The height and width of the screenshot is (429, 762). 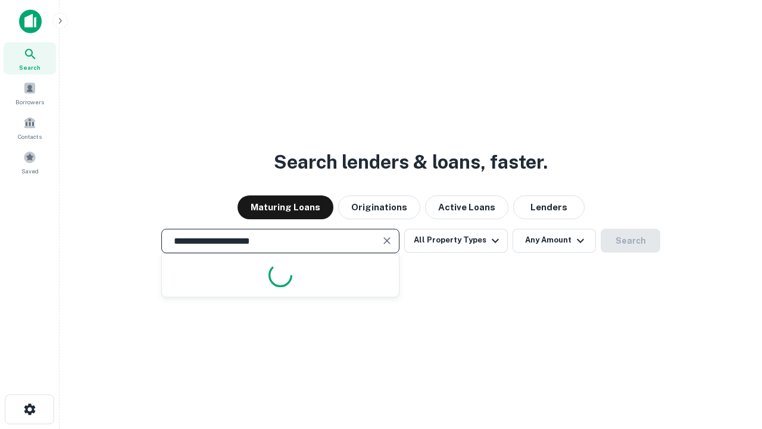 What do you see at coordinates (30, 102) in the screenshot?
I see `span: Borrowers` at bounding box center [30, 102].